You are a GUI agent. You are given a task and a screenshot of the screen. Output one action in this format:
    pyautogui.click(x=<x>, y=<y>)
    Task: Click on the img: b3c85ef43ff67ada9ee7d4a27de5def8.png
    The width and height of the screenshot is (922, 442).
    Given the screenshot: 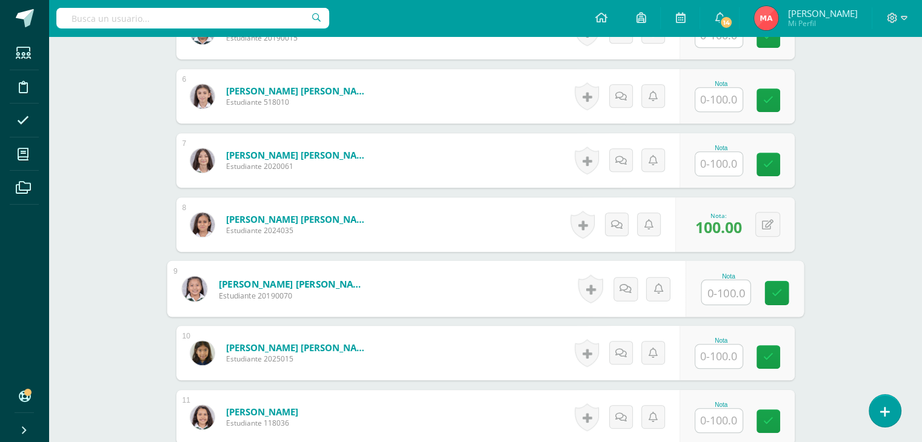 What is the action you would take?
    pyautogui.click(x=202, y=96)
    